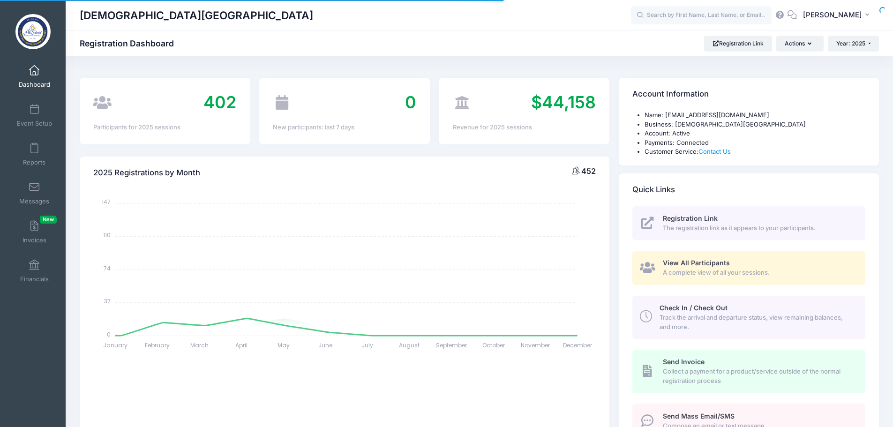 Image resolution: width=893 pixels, height=427 pixels. I want to click on img: All Saints' Episcopal School, so click(33, 31).